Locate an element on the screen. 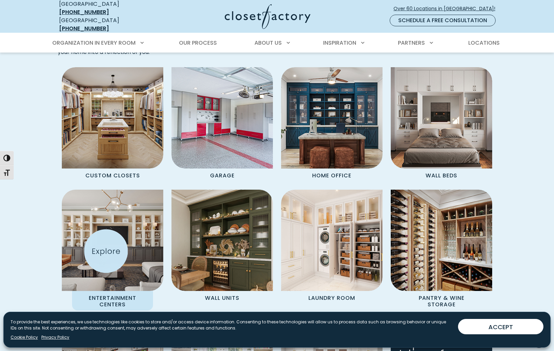 Image resolution: width=554 pixels, height=351 pixels. img: Home Office featuring desk and custom cabinetry is located at coordinates (332, 118).